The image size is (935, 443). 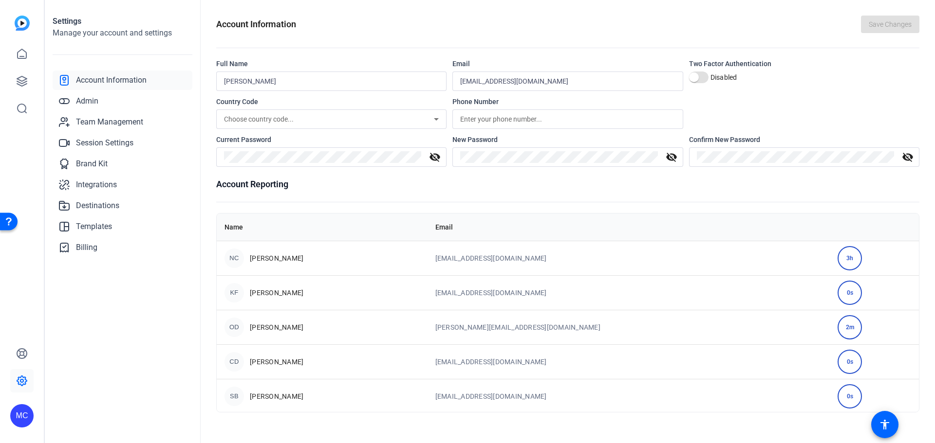 I want to click on div: 2m, so click(x=849, y=328).